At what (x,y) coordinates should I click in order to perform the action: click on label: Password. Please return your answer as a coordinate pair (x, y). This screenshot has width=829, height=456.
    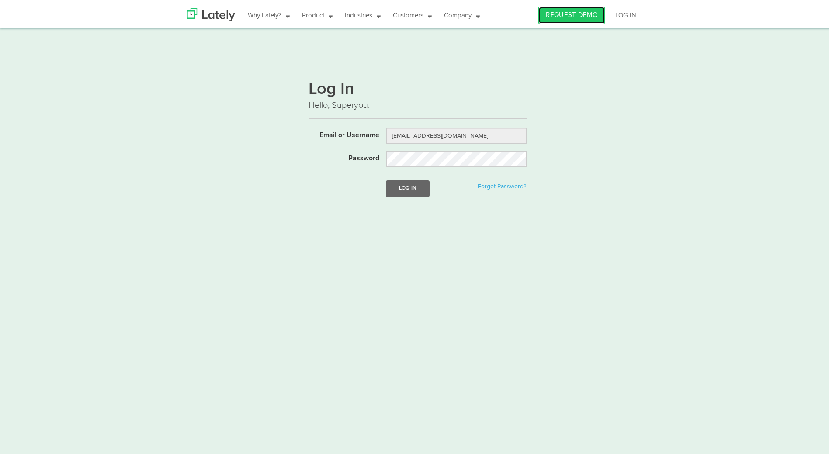
    Looking at the image, I should click on (340, 156).